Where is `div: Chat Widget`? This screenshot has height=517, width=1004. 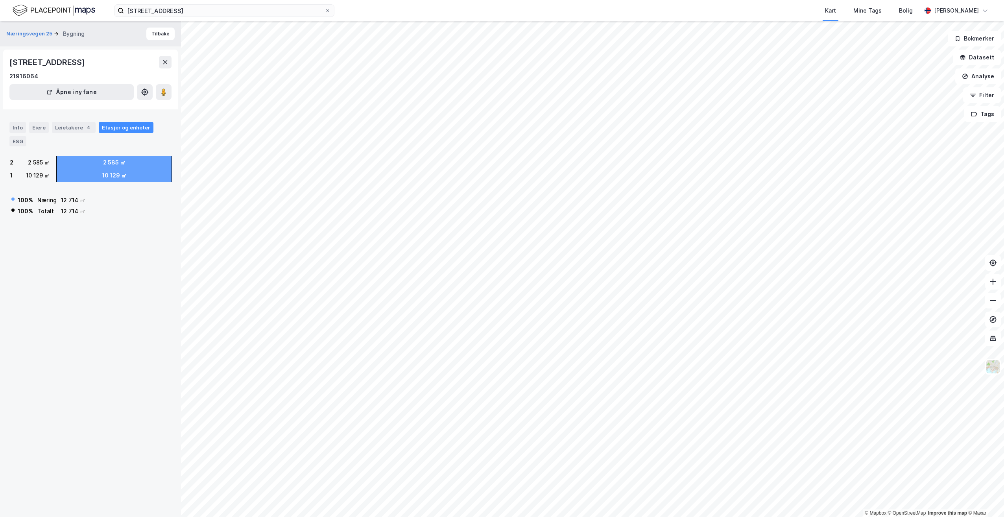
div: Chat Widget is located at coordinates (985, 498).